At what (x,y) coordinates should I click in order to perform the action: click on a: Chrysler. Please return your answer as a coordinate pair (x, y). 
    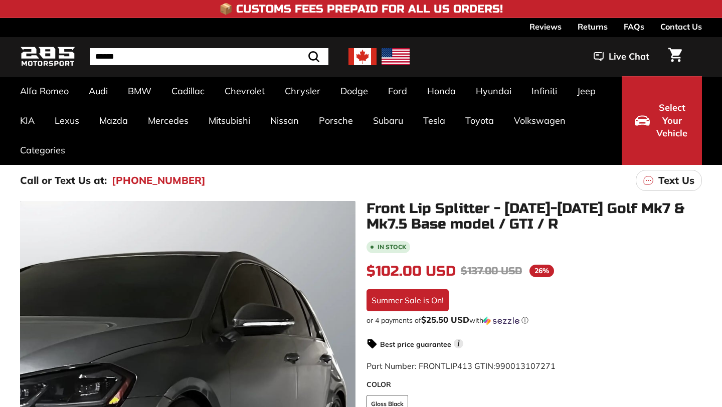
    Looking at the image, I should click on (302, 91).